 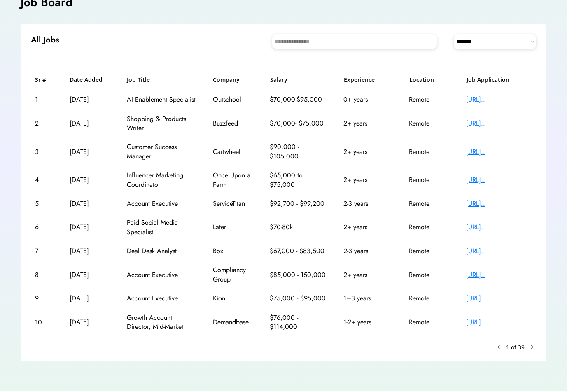 What do you see at coordinates (532, 347) in the screenshot?
I see `text: chevron_right` at bounding box center [532, 347].